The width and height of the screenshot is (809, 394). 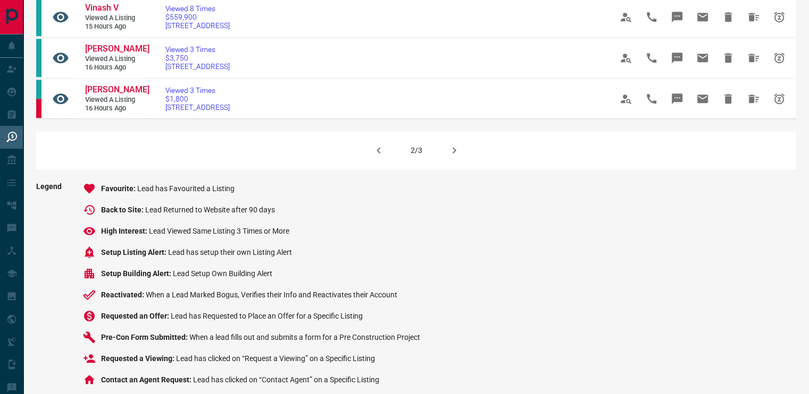 What do you see at coordinates (266, 316) in the screenshot?
I see `span: Lead has Requested to Place an Offer for a Specific Listing` at bounding box center [266, 316].